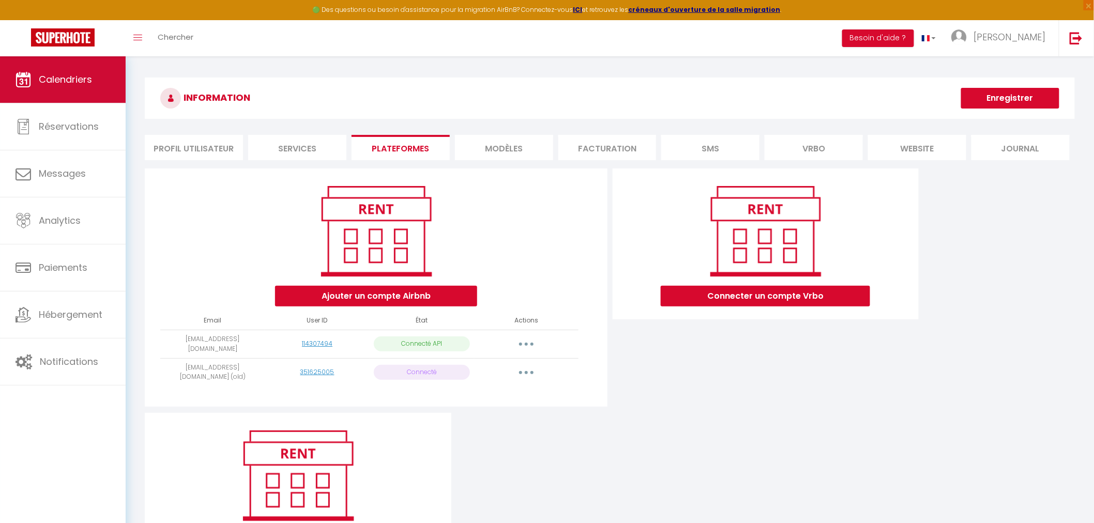  Describe the element at coordinates (610, 98) in the screenshot. I see `h3: INFORMATION` at that location.